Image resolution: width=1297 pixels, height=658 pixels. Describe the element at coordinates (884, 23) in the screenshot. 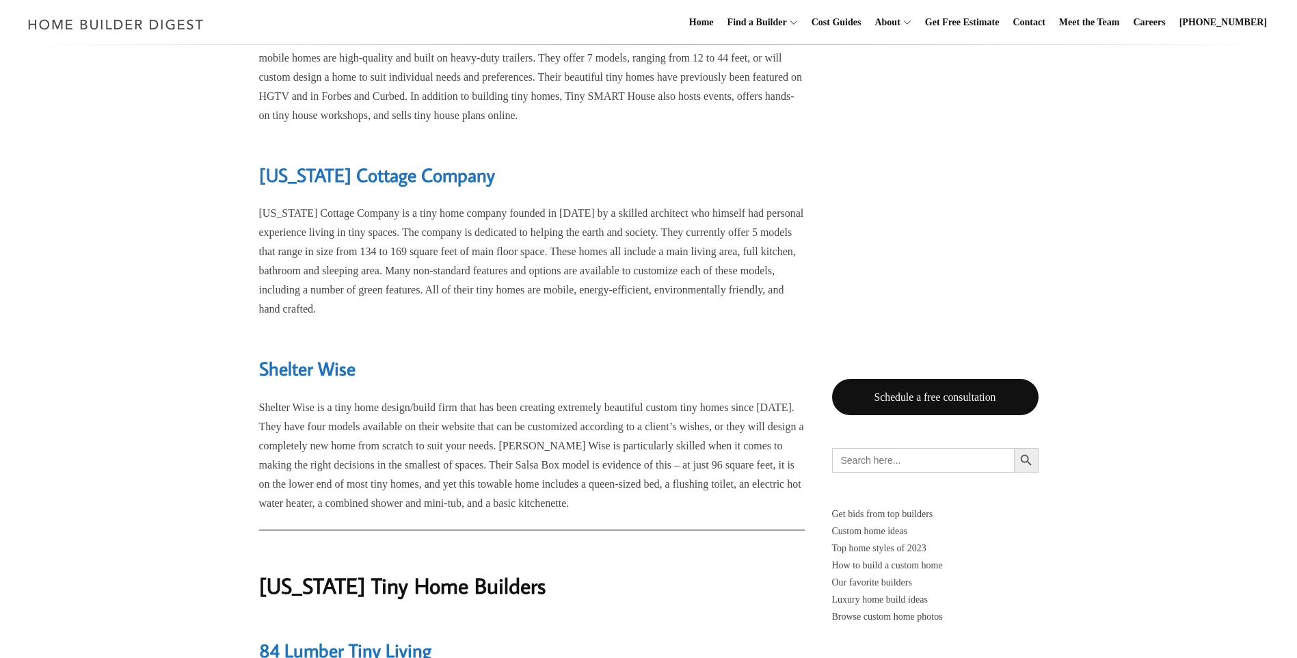

I see `a: About` at that location.